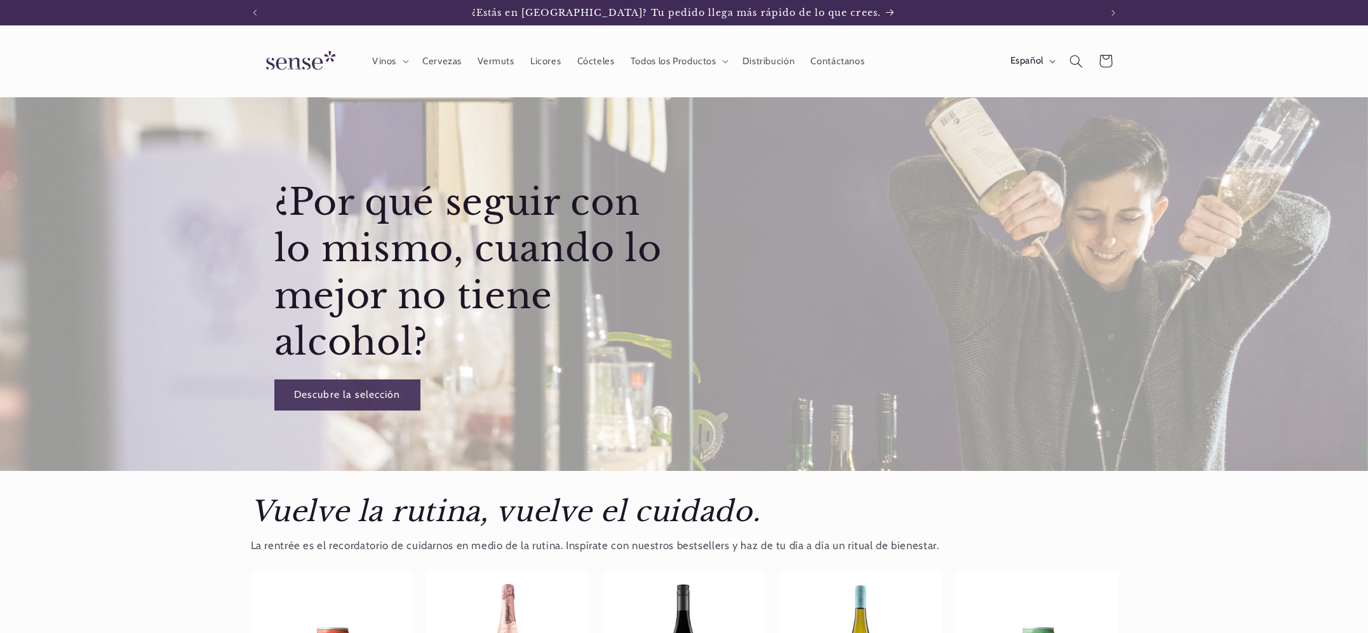 Image resolution: width=1368 pixels, height=633 pixels. What do you see at coordinates (678, 61) in the screenshot?
I see `summary: Todos los Productos` at bounding box center [678, 61].